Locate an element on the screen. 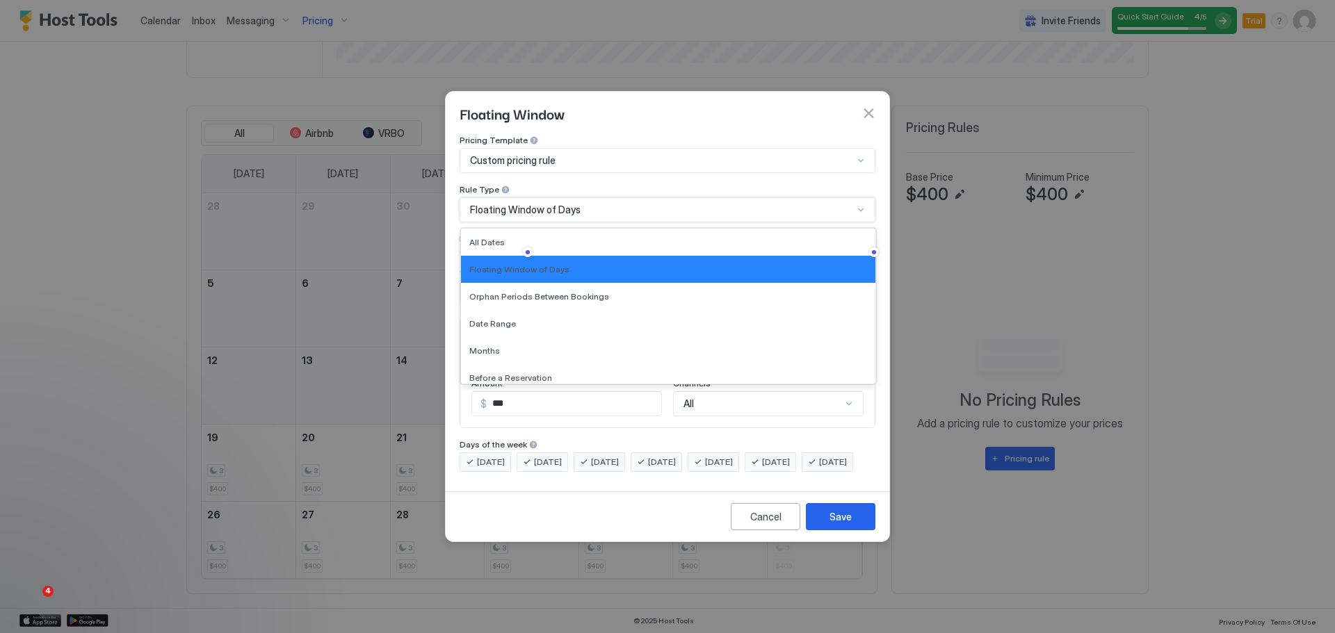 Image resolution: width=1335 pixels, height=633 pixels. div: Save is located at coordinates (841, 517).